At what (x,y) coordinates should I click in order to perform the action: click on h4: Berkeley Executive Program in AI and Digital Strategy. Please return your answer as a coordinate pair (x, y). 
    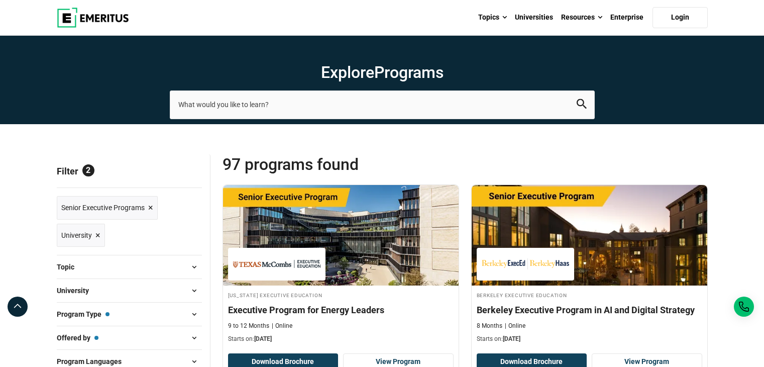
    Looking at the image, I should click on (589, 310).